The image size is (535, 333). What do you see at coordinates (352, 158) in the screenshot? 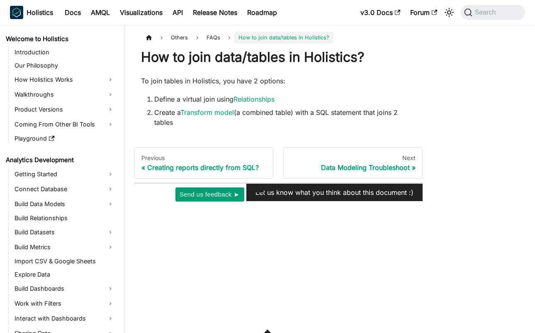
I see `div: Next` at bounding box center [352, 158].